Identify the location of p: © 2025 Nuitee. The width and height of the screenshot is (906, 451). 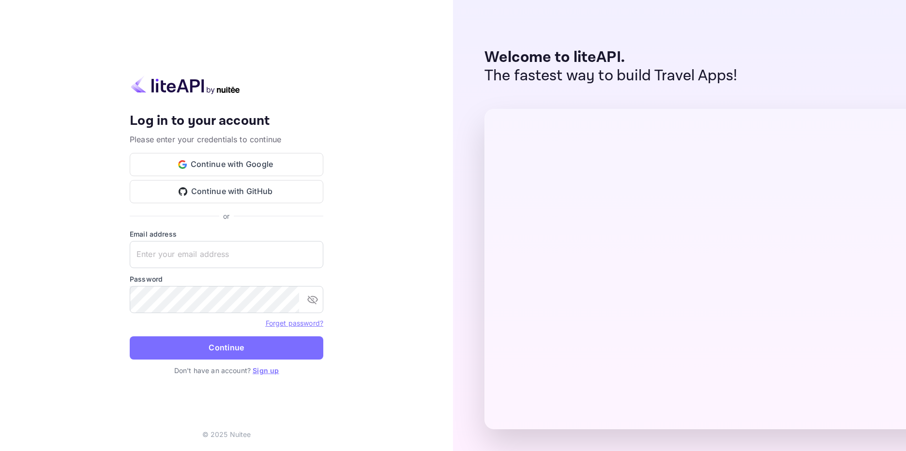
(227, 434).